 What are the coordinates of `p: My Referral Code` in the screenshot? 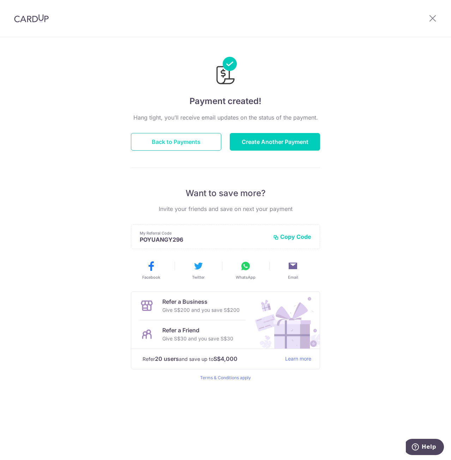 It's located at (203, 233).